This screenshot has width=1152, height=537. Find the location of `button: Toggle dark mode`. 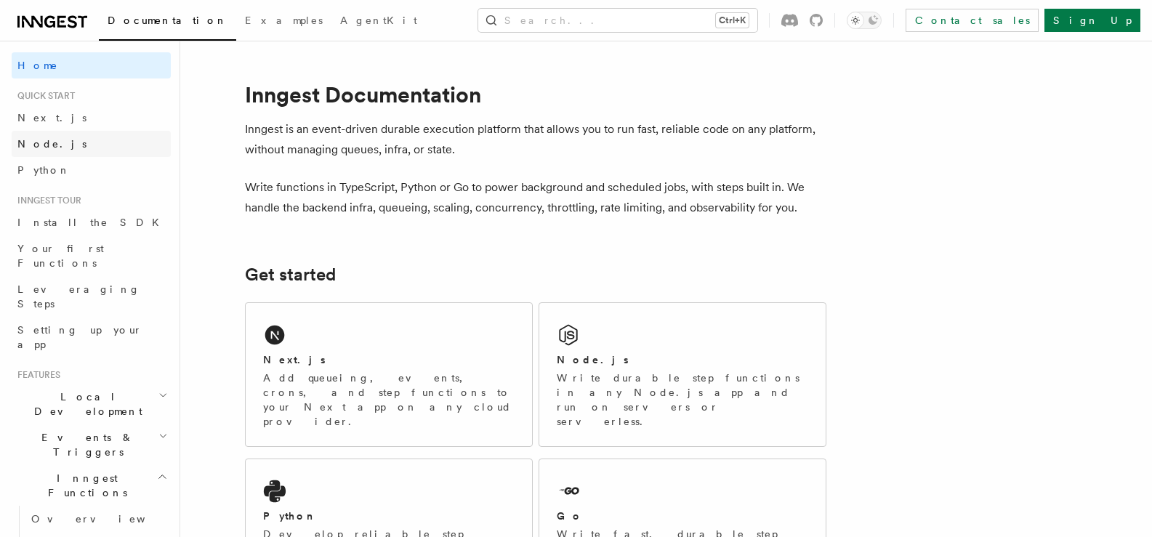

button: Toggle dark mode is located at coordinates (864, 20).